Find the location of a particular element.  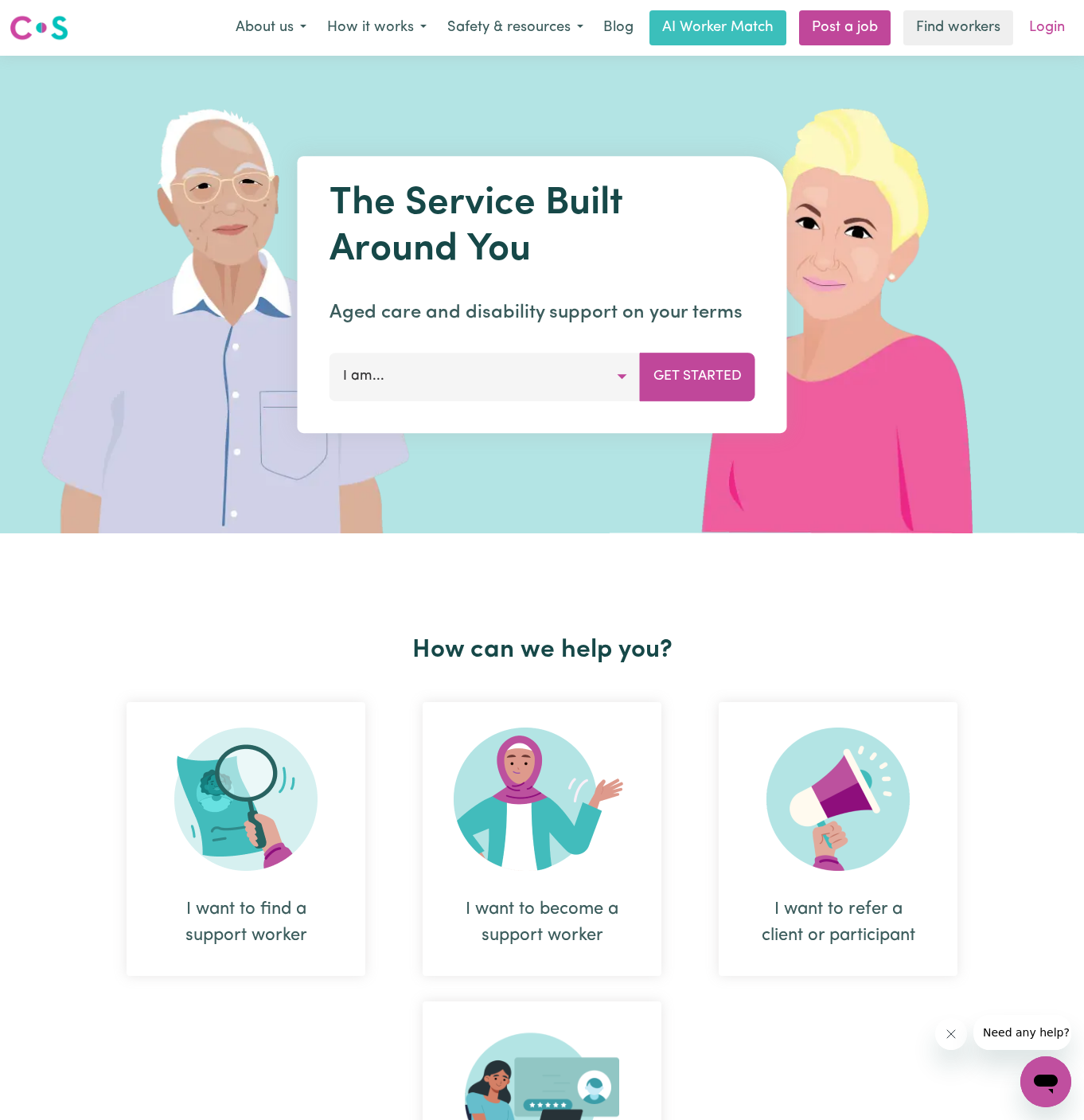

a: Login is located at coordinates (1046, 28).